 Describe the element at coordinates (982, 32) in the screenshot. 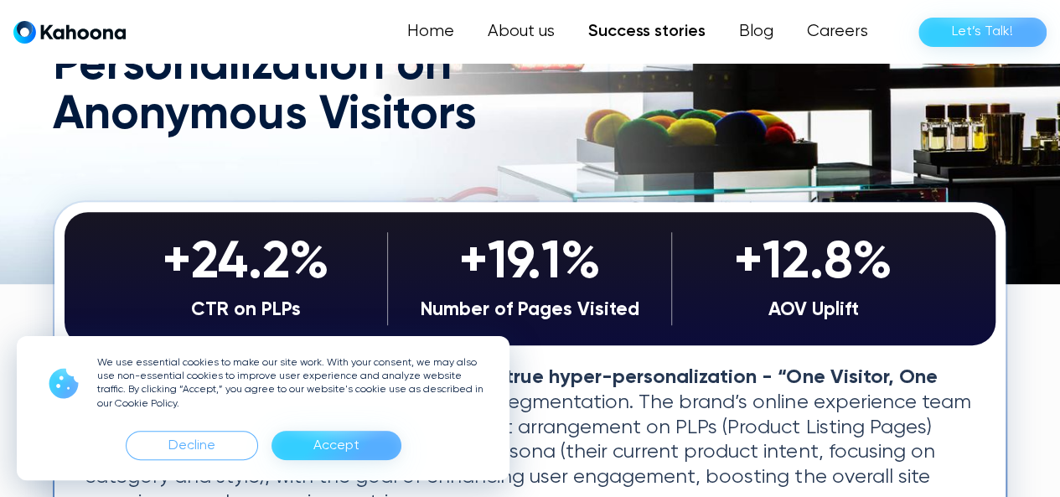

I see `div: Let’s Talk!` at that location.